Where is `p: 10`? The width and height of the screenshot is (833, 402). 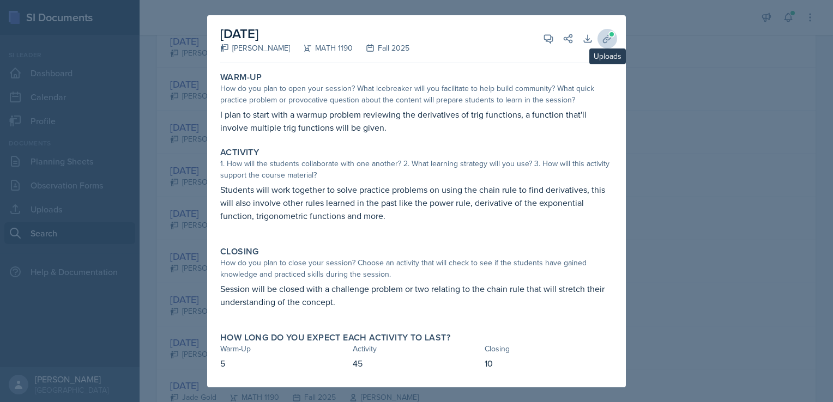
p: 10 is located at coordinates (549, 364).